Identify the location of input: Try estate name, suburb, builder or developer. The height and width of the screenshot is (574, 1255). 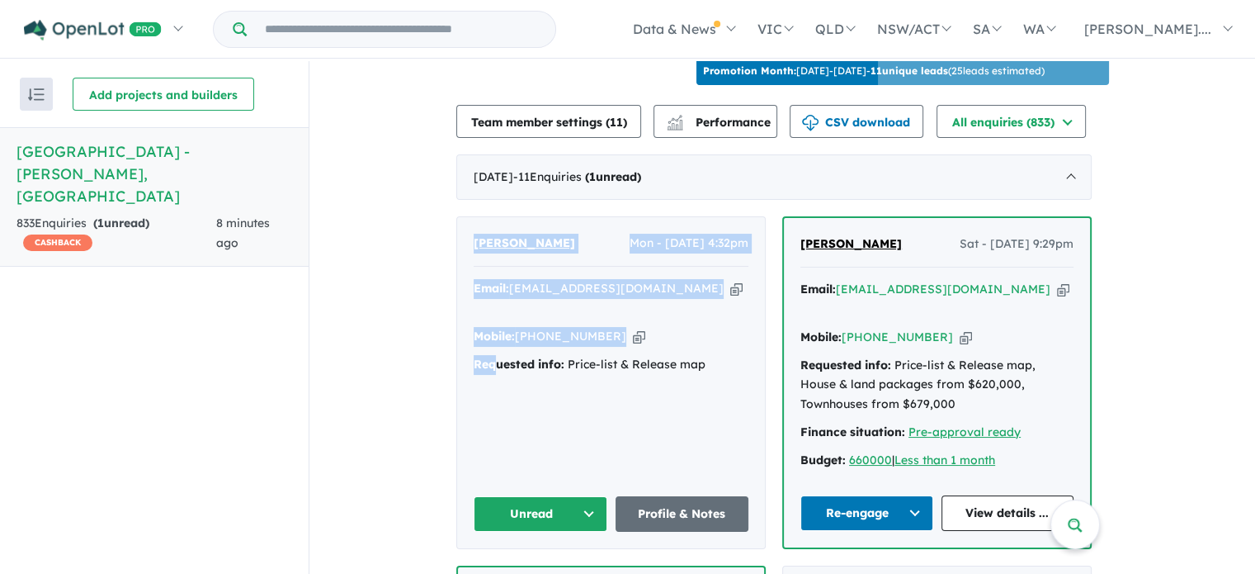
(401, 29).